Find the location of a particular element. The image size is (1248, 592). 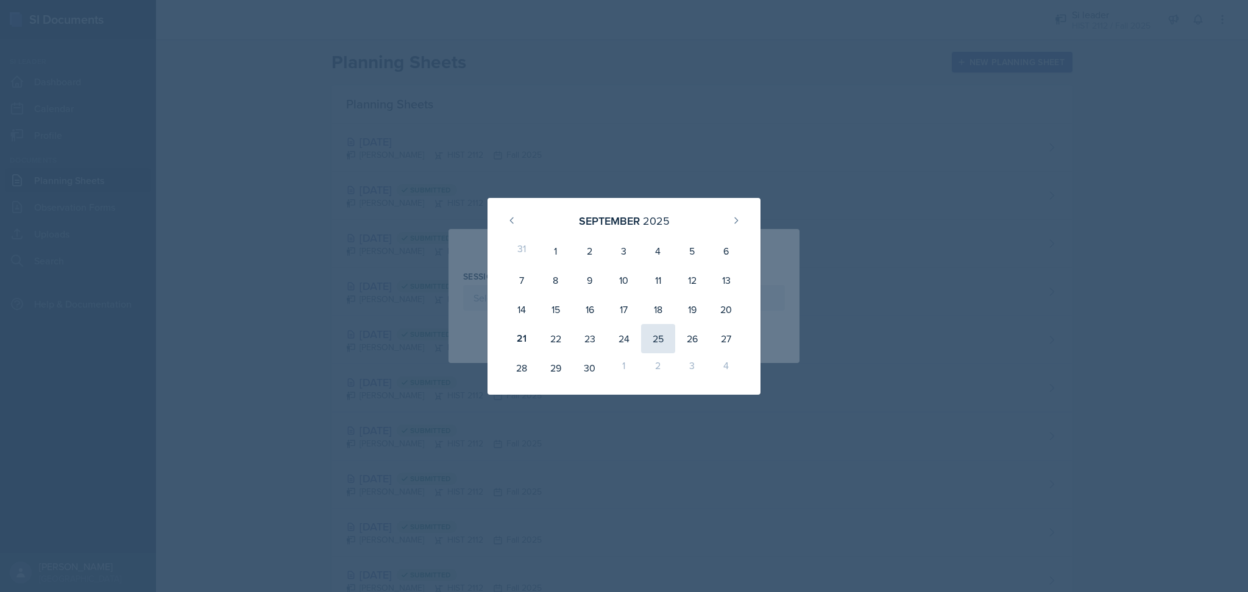

div: 30 is located at coordinates (590, 368).